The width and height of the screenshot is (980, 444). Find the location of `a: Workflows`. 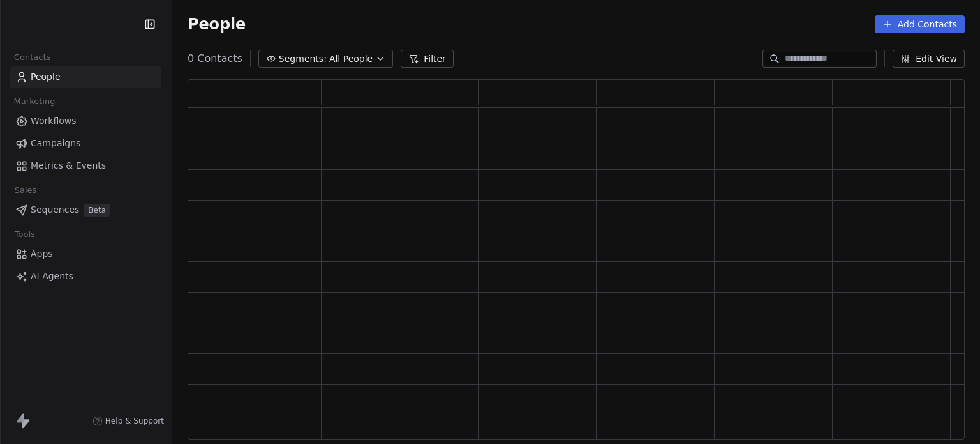

a: Workflows is located at coordinates (86, 121).